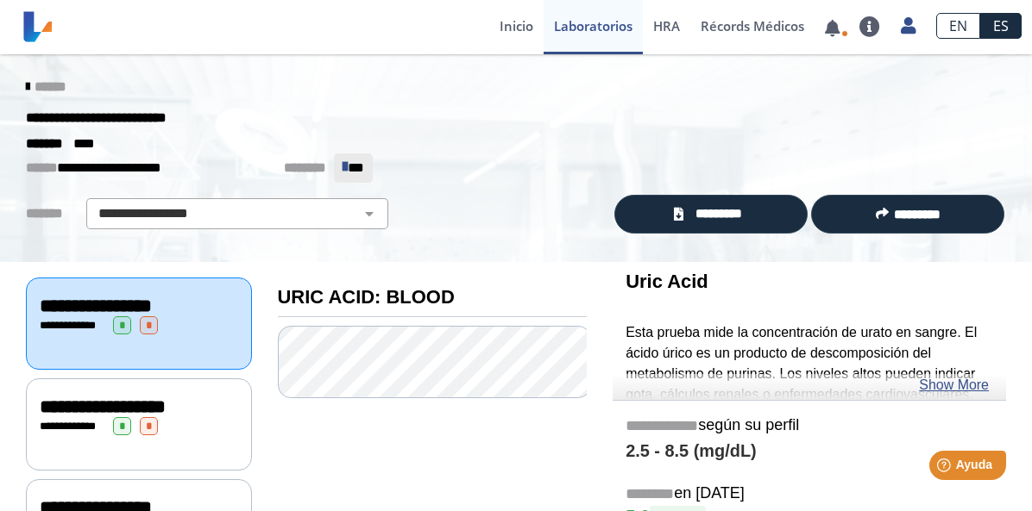 The height and width of the screenshot is (511, 1032). What do you see at coordinates (957, 26) in the screenshot?
I see `a: EN` at bounding box center [957, 26].